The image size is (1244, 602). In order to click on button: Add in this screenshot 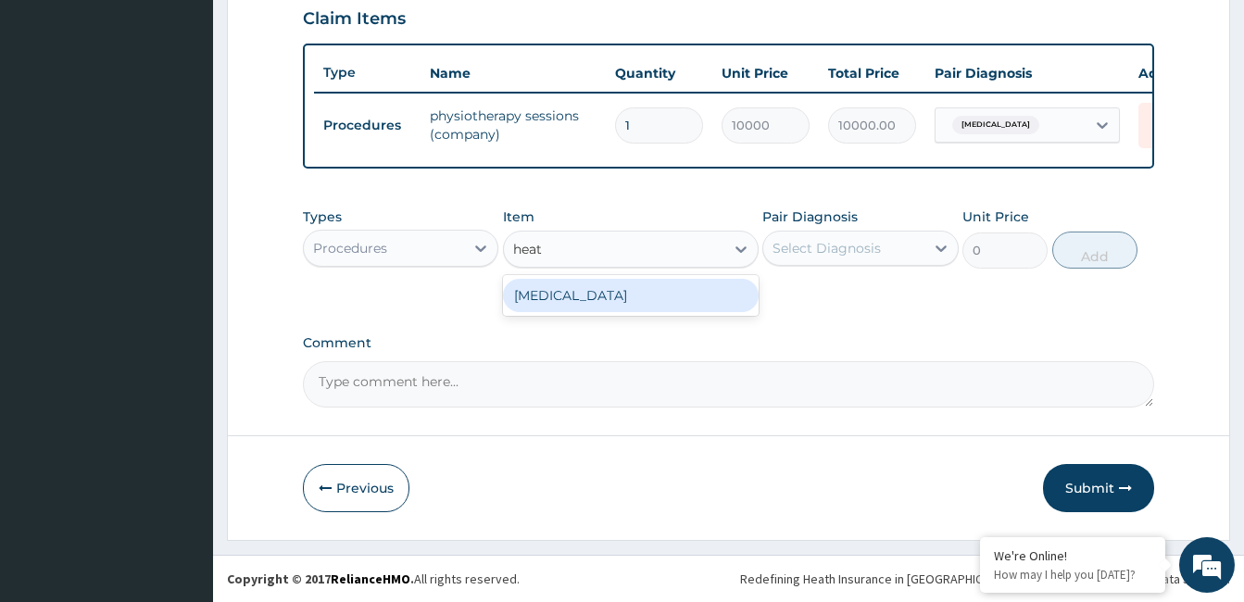, I will do `click(1095, 250)`.